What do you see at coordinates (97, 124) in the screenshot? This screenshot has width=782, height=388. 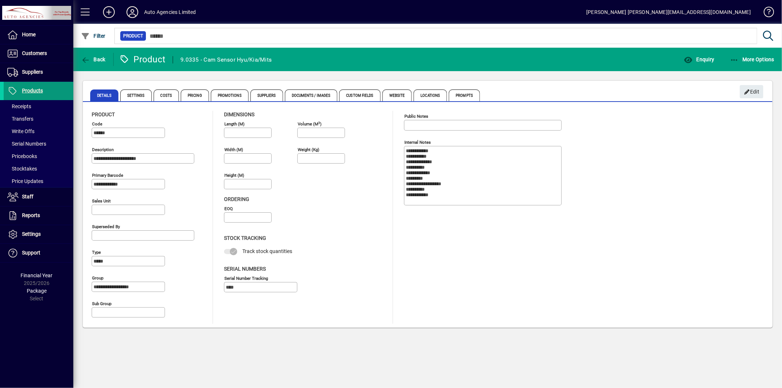 I see `mat-label: Code` at bounding box center [97, 124].